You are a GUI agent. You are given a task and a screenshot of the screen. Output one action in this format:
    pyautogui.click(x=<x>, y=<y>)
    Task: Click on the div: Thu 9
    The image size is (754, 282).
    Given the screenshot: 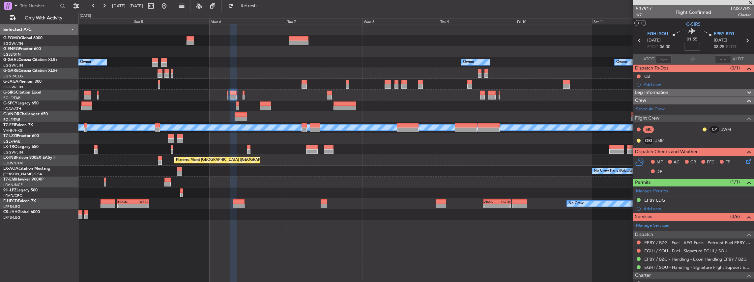 What is the action you would take?
    pyautogui.click(x=477, y=21)
    